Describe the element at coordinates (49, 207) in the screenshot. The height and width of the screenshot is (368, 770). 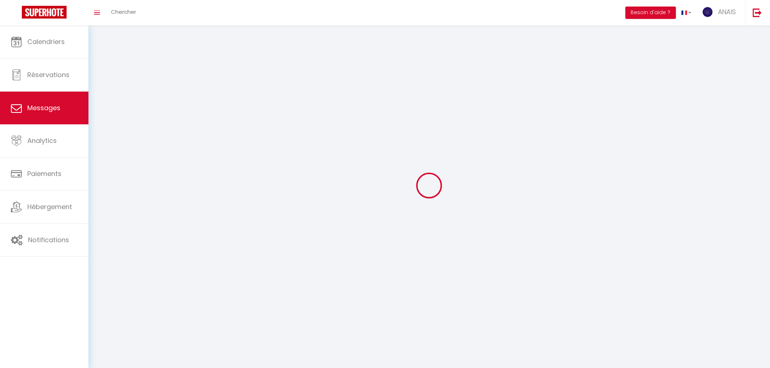
I see `span: Hébergement` at that location.